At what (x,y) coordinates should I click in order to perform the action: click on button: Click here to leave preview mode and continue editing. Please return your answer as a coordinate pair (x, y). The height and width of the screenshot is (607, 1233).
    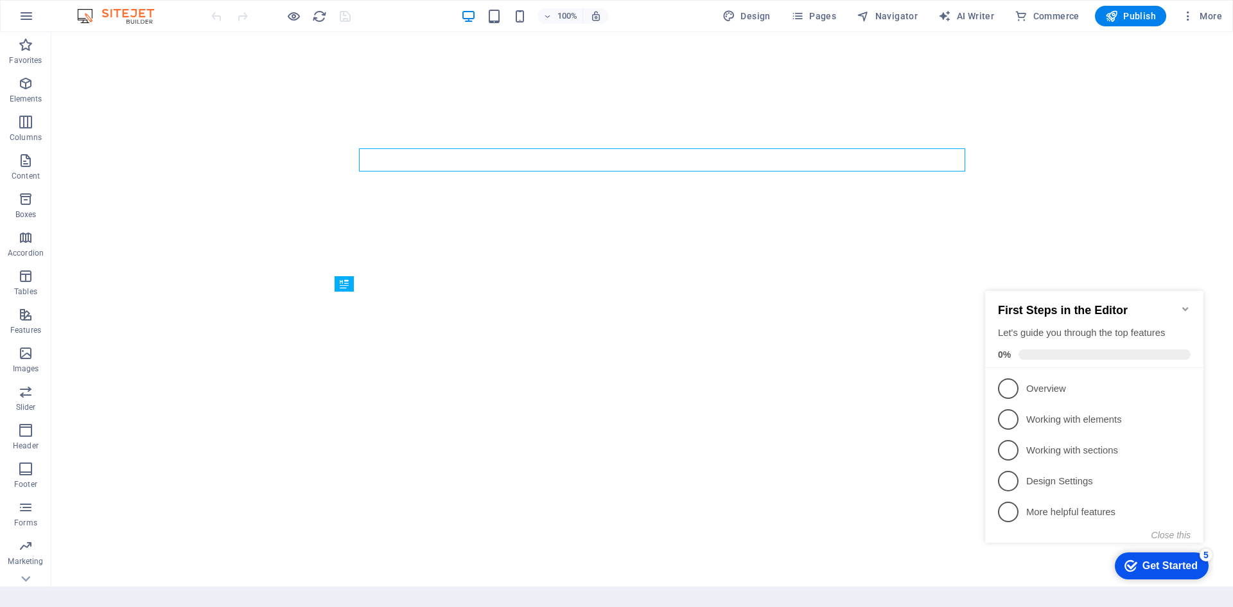
    Looking at the image, I should click on (294, 16).